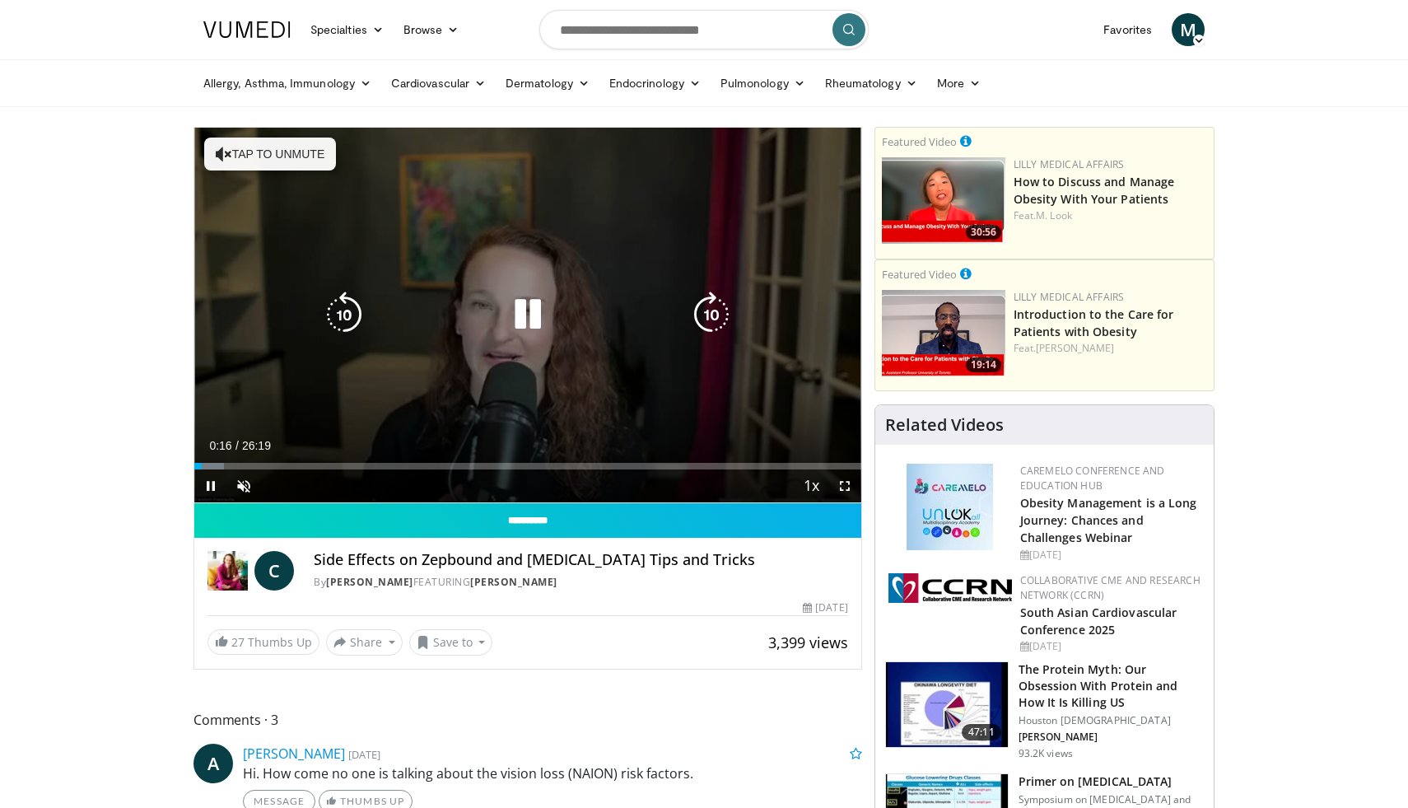 This screenshot has height=808, width=1408. What do you see at coordinates (944, 200) in the screenshot?
I see `img: c98a6a29-1ea0-4bd5-8cf5-4d1e188984a7.png.150x105_q85_crop-smart_upscale.png` at bounding box center [944, 200].